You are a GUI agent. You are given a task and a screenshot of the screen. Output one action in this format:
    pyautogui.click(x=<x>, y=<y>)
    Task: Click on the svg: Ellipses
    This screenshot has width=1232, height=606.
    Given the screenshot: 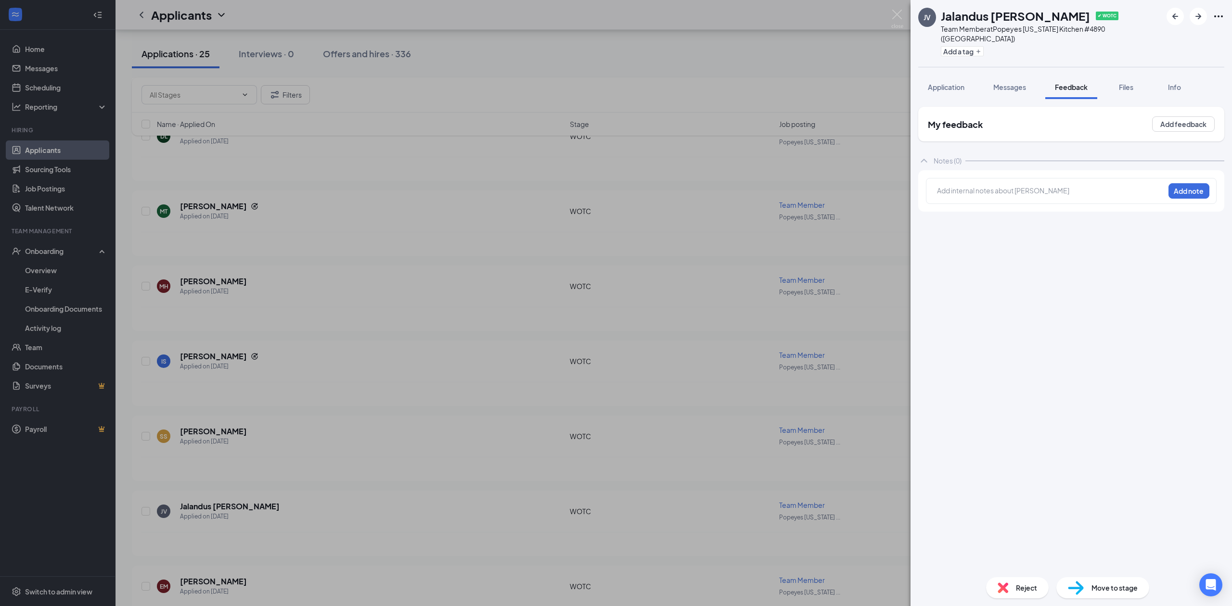 What is the action you would take?
    pyautogui.click(x=1218, y=16)
    